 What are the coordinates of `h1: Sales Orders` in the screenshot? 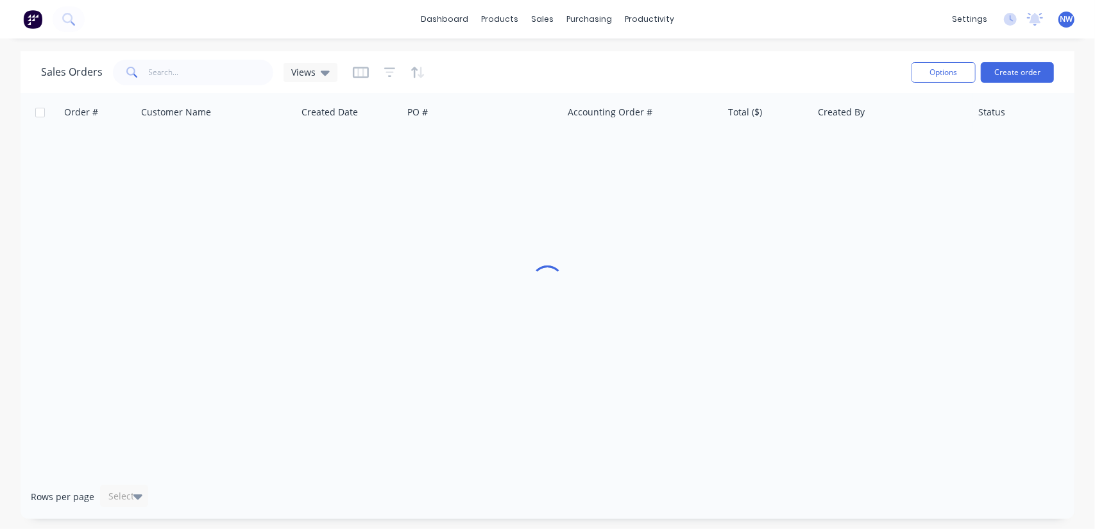 It's located at (72, 72).